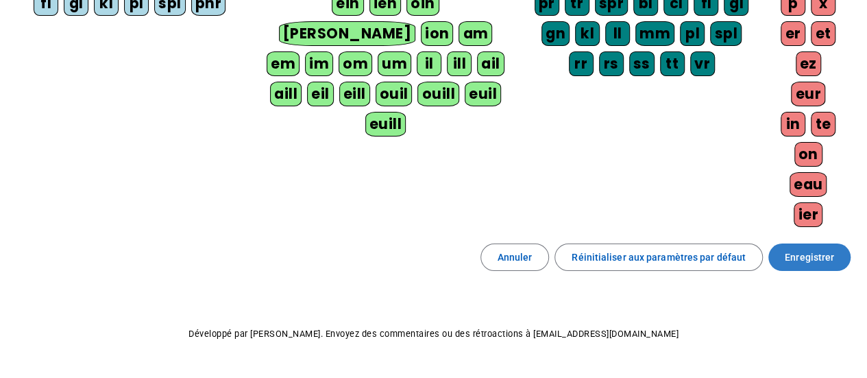  Describe the element at coordinates (286, 94) in the screenshot. I see `div: aill` at that location.